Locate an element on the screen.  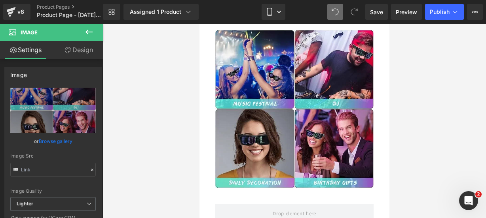
div: or is located at coordinates (53, 141).